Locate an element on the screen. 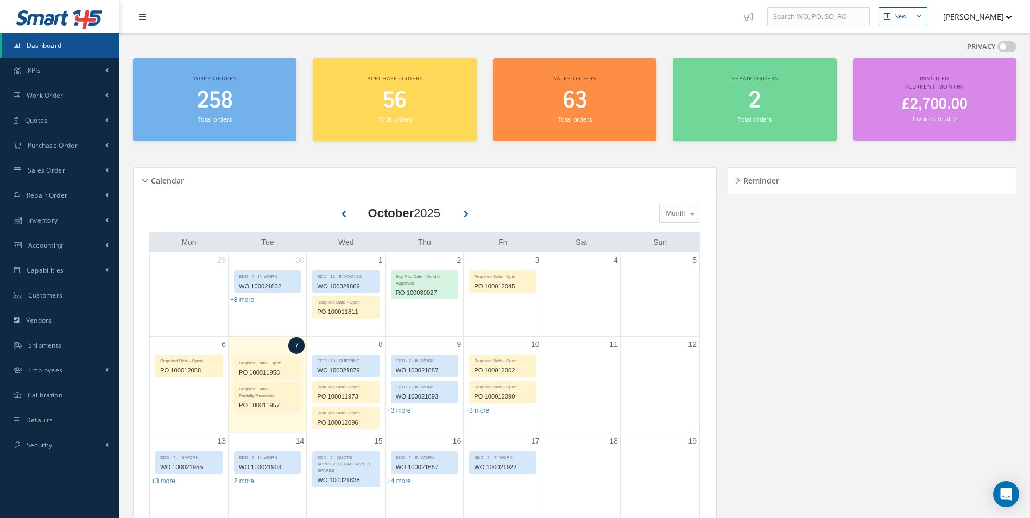  div: EDD - 5 - QUOTE APPROVED, CAB SUPPLY SPARES is located at coordinates (345, 462).